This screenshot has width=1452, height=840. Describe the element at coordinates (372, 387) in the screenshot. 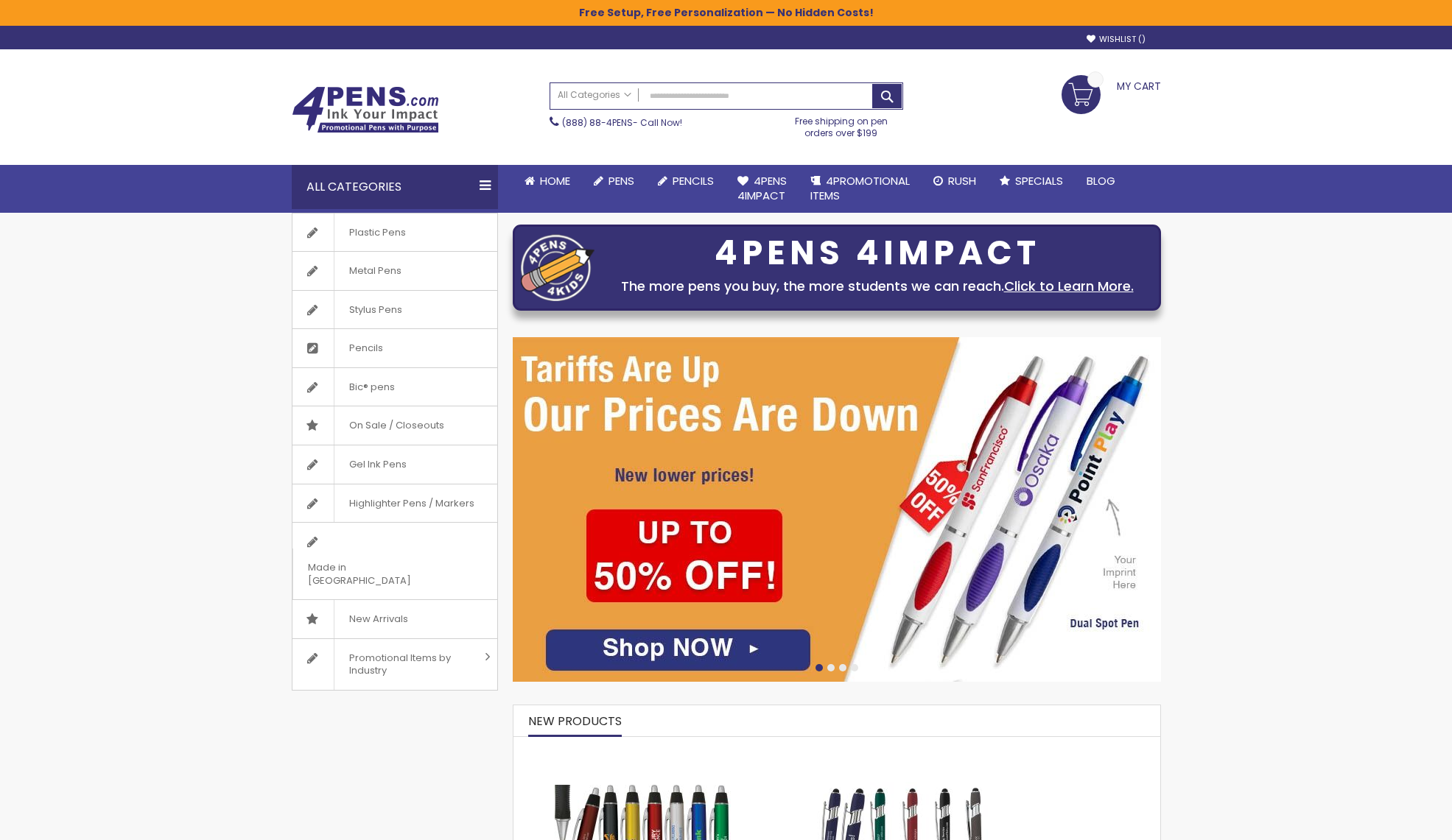

I see `span: Bic® pens` at that location.